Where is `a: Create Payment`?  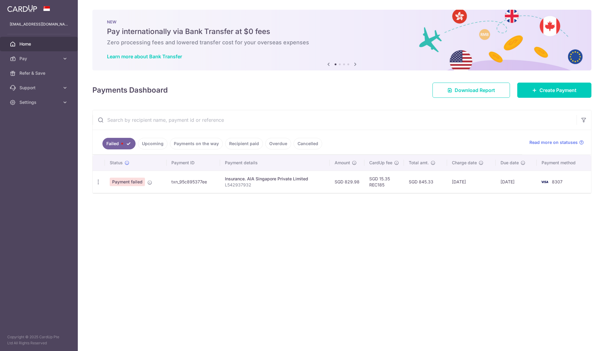 a: Create Payment is located at coordinates (554, 90).